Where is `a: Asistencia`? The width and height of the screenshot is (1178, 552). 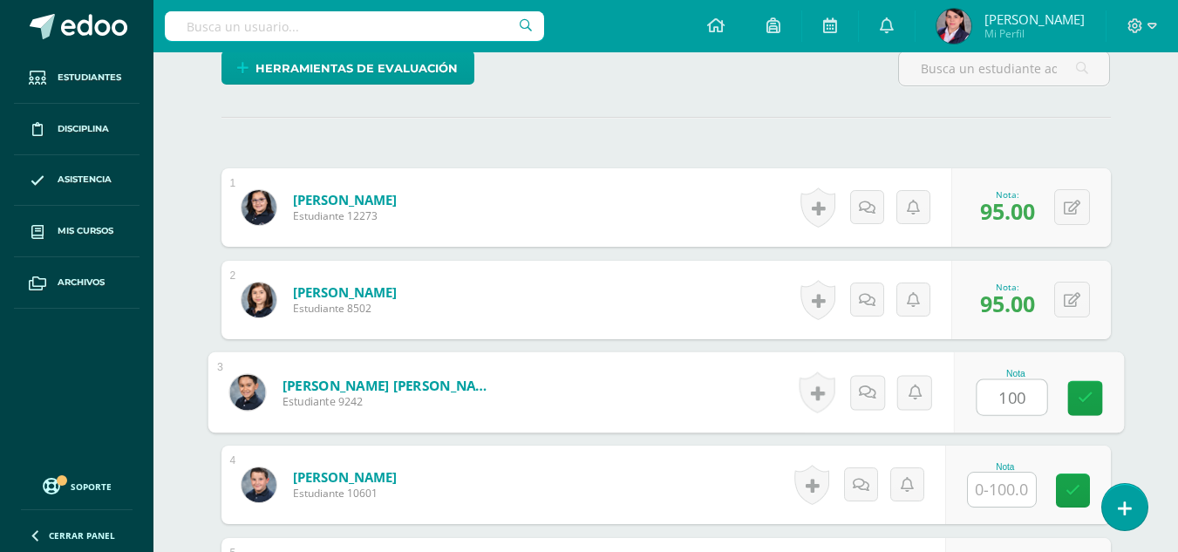 a: Asistencia is located at coordinates (77, 181).